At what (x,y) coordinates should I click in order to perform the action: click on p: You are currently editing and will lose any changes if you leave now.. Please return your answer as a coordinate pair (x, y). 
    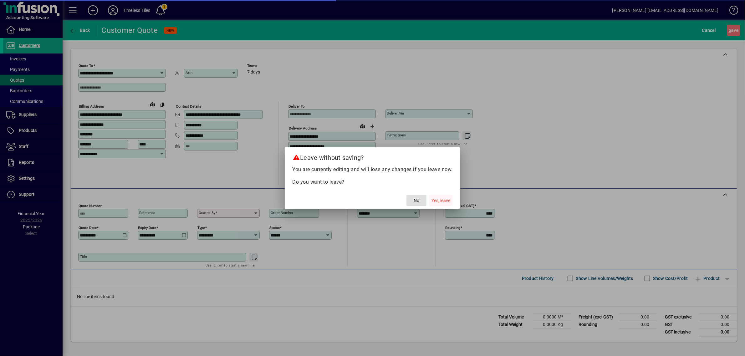
    Looking at the image, I should click on (373, 170).